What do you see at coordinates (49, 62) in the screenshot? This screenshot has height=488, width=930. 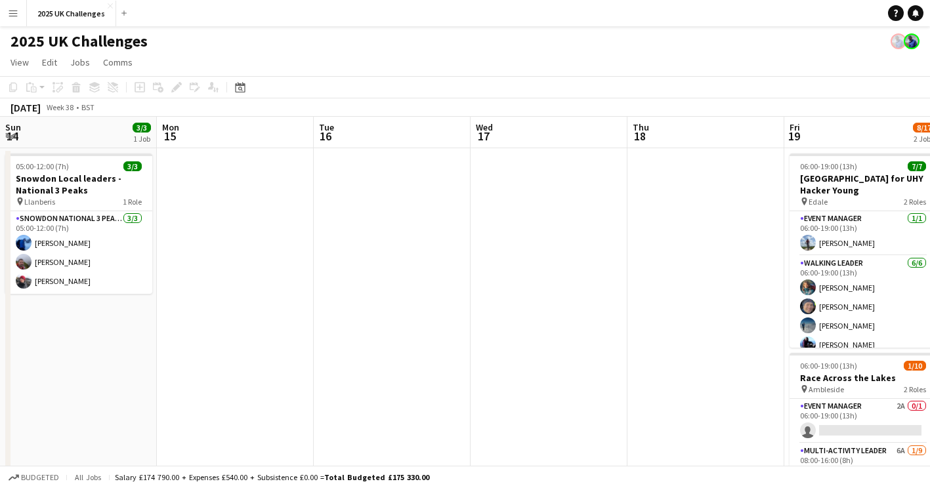 I see `a: Edit` at bounding box center [49, 62].